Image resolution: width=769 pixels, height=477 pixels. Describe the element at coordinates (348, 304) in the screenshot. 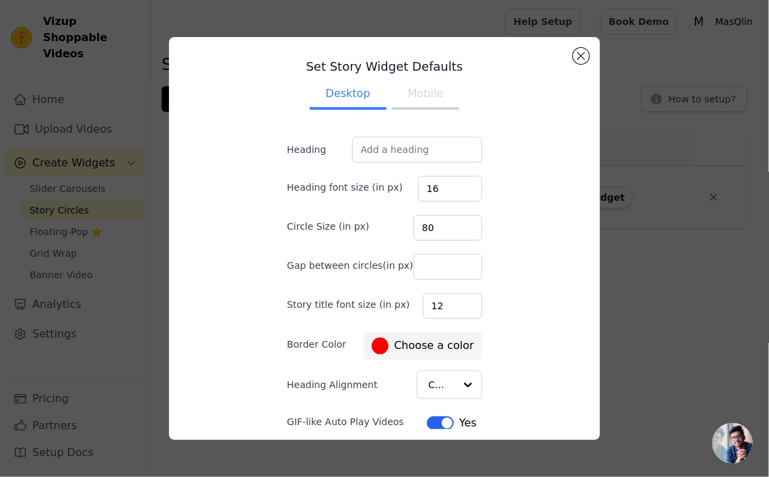

I see `label: Story title font size (in px)` at that location.